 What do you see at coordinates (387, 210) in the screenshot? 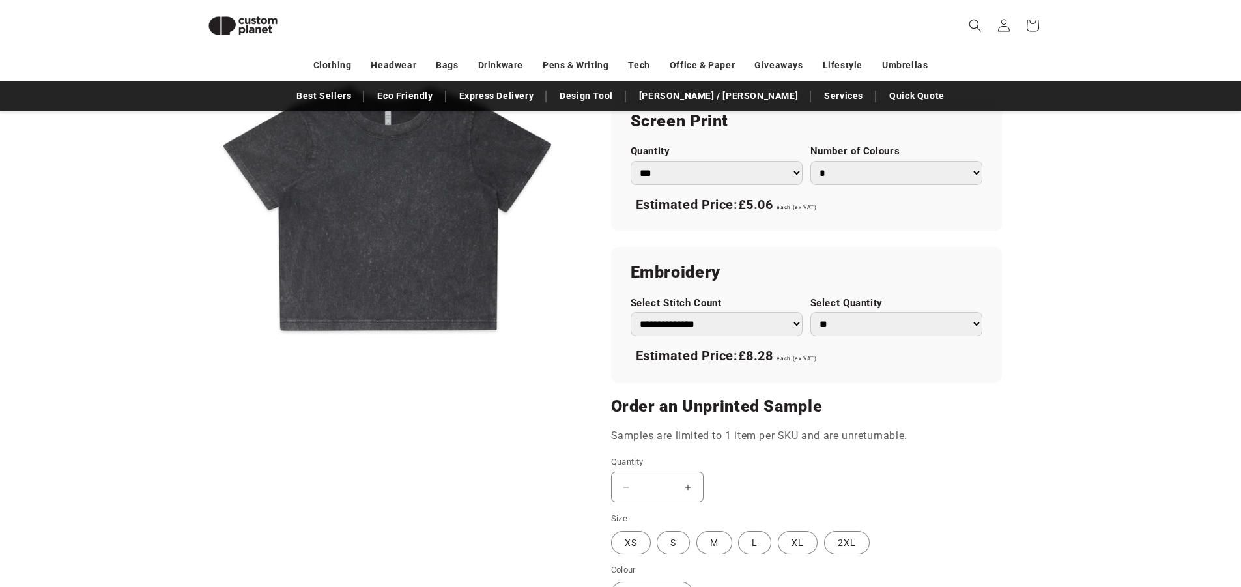
I see `media-gallery: Gallery Viewer` at bounding box center [387, 210].